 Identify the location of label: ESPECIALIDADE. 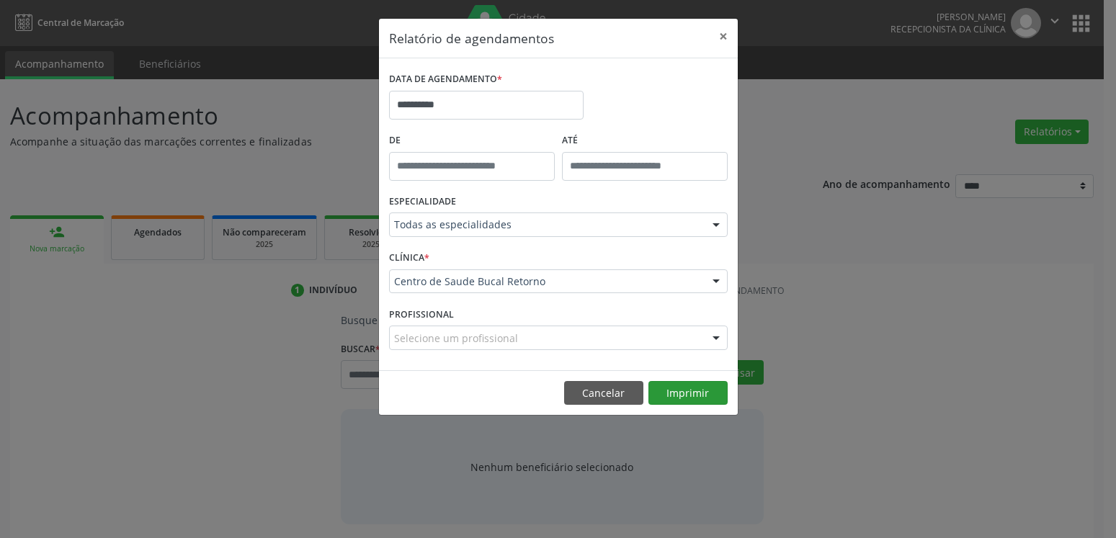
(422, 202).